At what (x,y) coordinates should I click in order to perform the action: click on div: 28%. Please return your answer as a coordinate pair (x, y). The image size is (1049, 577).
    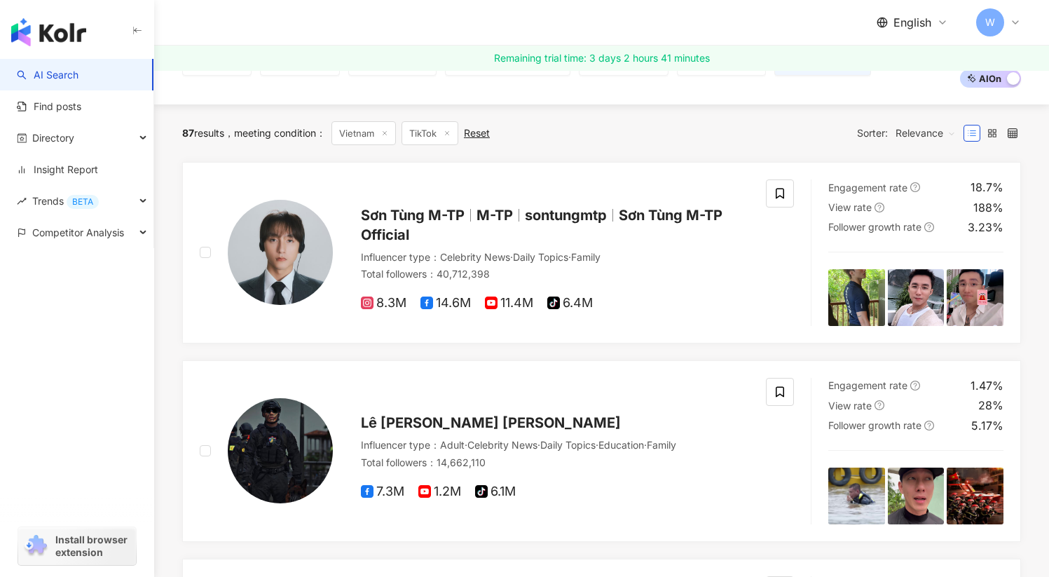
    Looking at the image, I should click on (991, 405).